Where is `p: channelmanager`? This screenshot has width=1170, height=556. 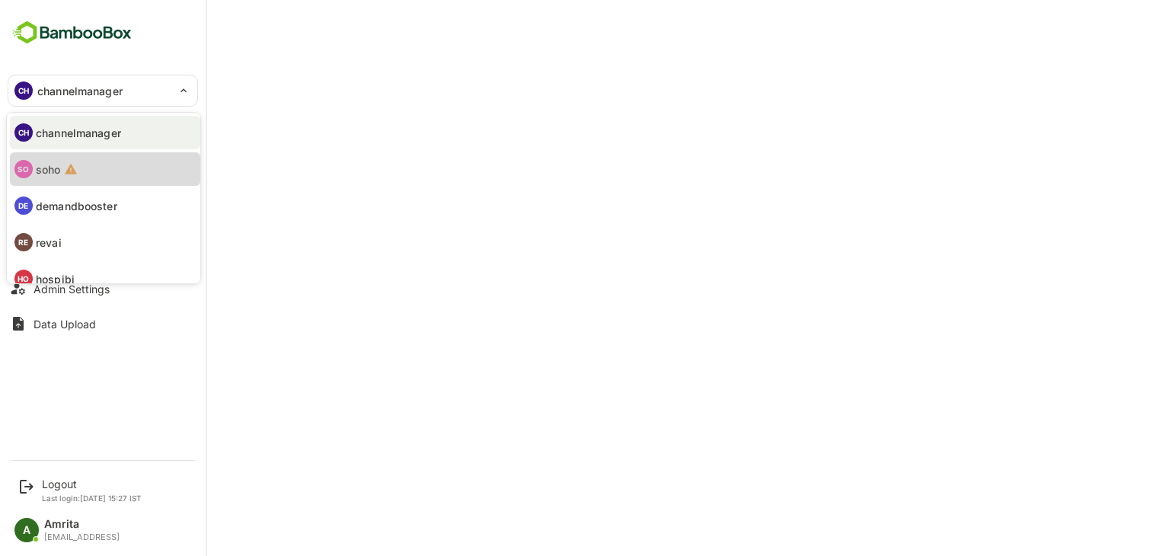 p: channelmanager is located at coordinates (78, 133).